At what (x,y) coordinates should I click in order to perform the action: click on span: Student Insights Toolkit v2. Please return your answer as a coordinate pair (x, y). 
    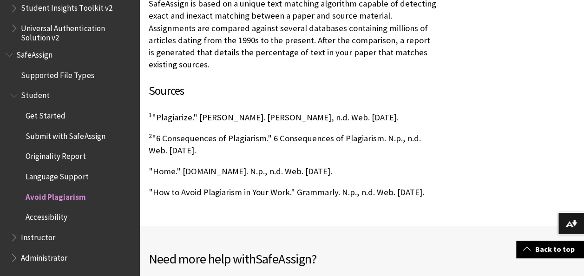
    Looking at the image, I should click on (66, 7).